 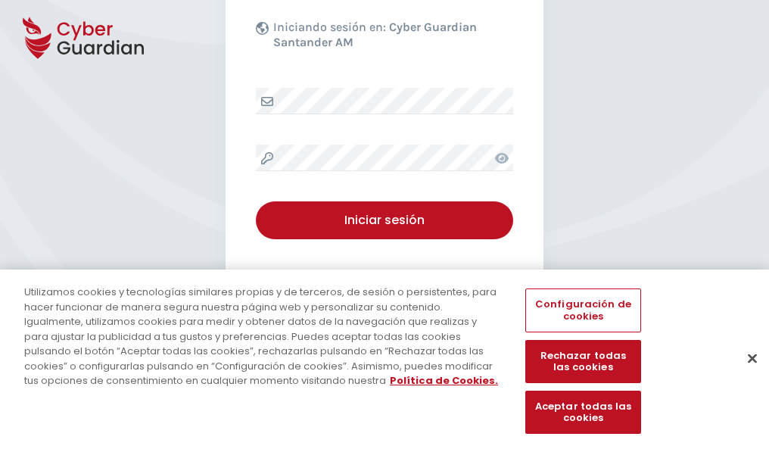 I want to click on button: Cerrar, so click(x=753, y=358).